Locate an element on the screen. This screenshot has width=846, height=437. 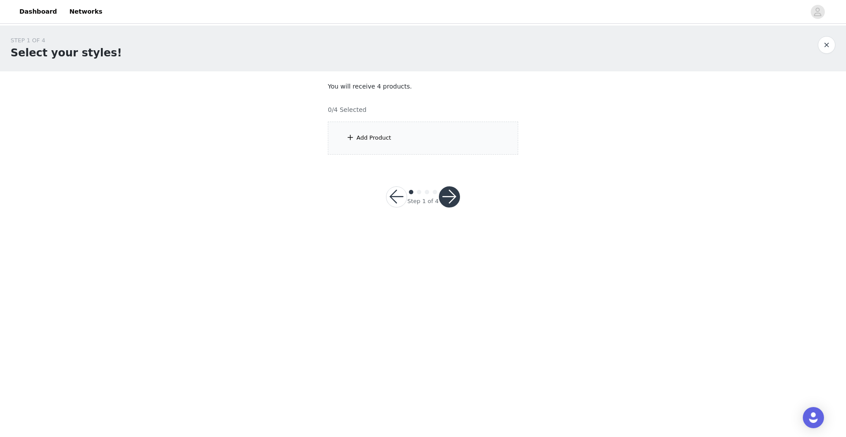
p: You will receive 4 products. is located at coordinates (423, 86).